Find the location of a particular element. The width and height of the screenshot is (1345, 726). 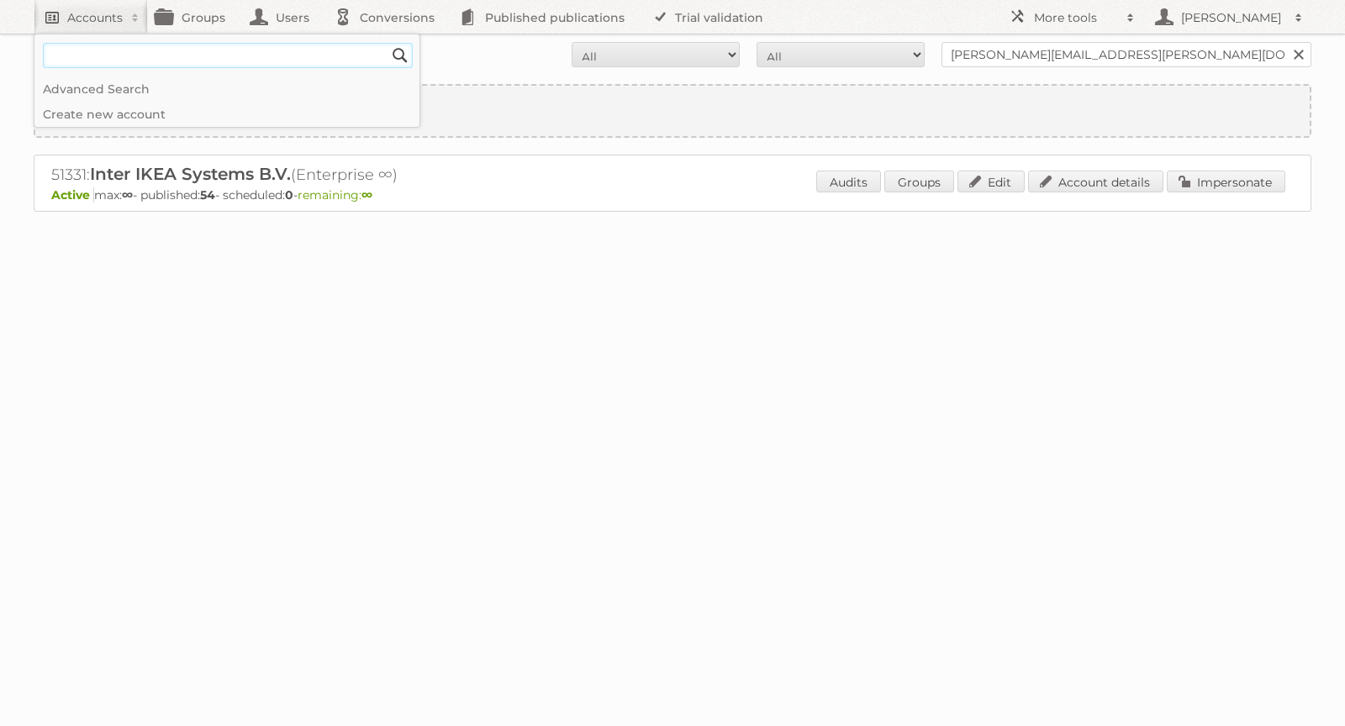

a: Groups is located at coordinates (919, 182).